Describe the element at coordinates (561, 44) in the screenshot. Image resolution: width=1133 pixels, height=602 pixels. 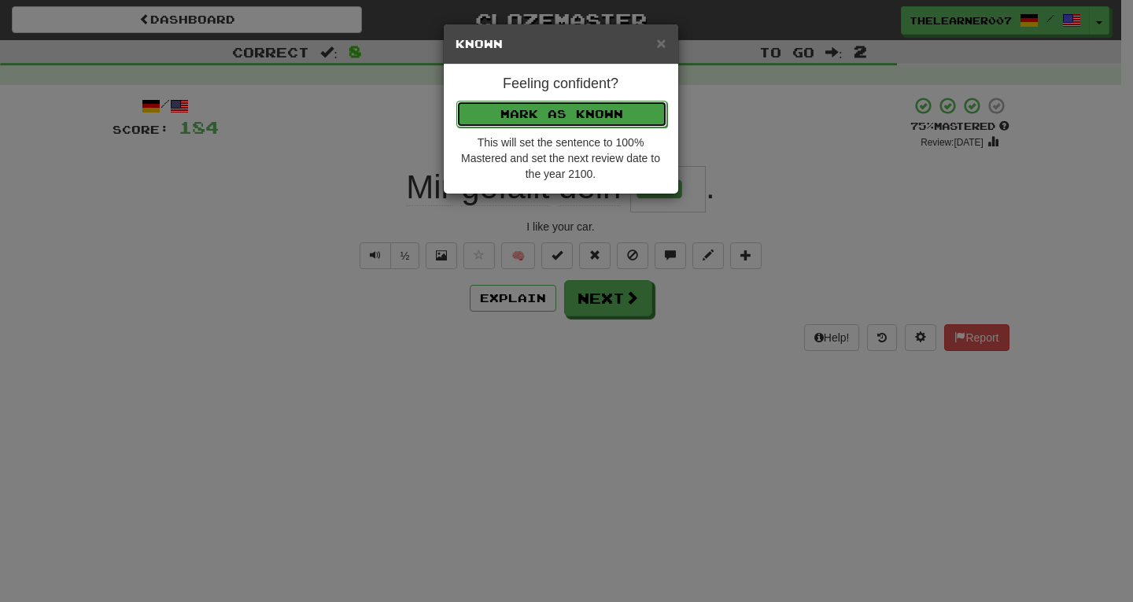
I see `h5: Known` at that location.